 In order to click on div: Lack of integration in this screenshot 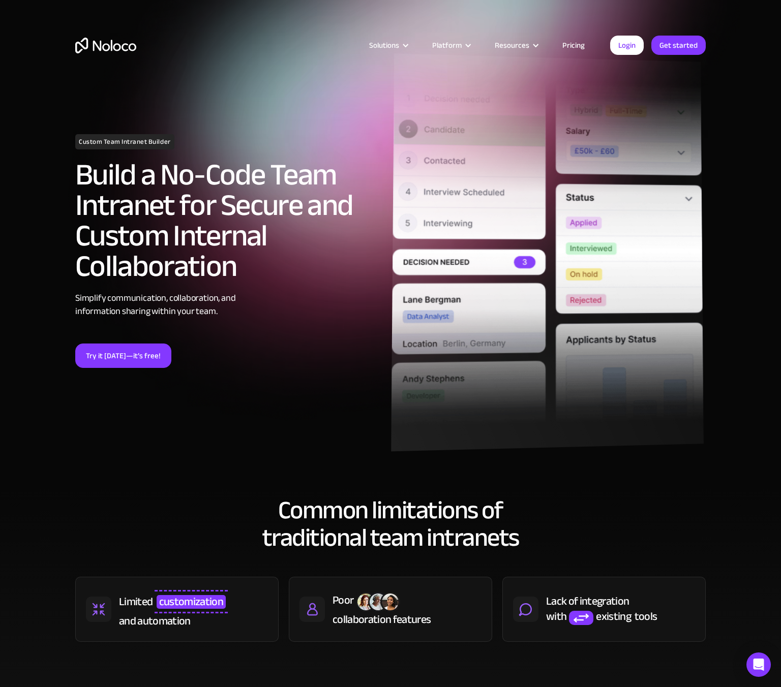, I will do `click(620, 601)`.